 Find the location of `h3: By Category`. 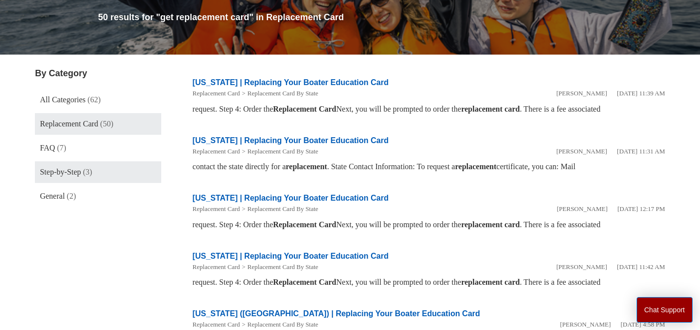

h3: By Category is located at coordinates (98, 73).